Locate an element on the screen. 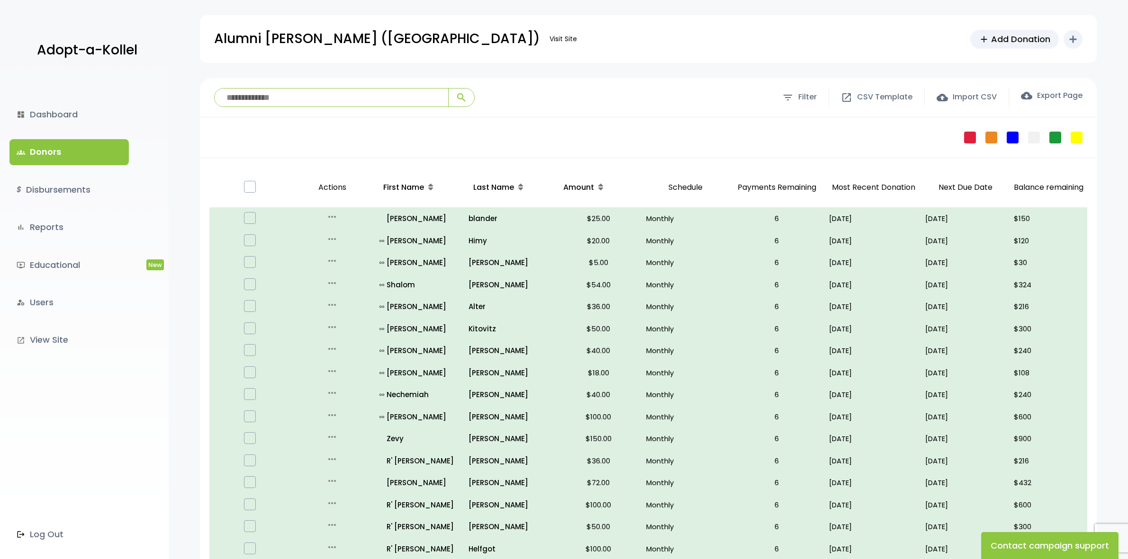 This screenshot has height=559, width=1128. p: $900 is located at coordinates (1048, 439).